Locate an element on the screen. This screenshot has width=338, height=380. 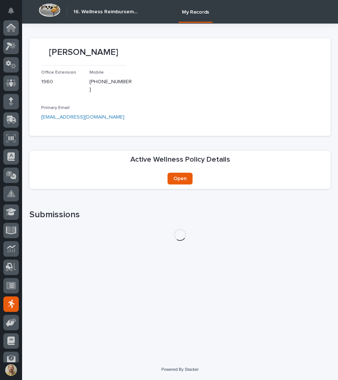
span: Mobile is located at coordinates (96, 73).